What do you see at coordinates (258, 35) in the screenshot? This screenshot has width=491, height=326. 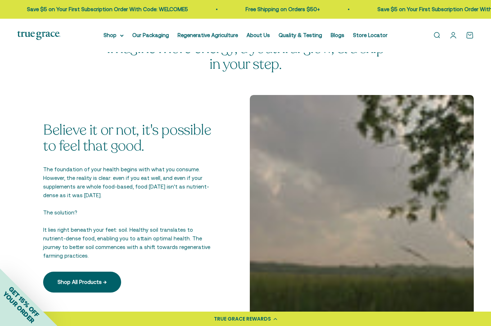 I see `a: About Us` at bounding box center [258, 35].